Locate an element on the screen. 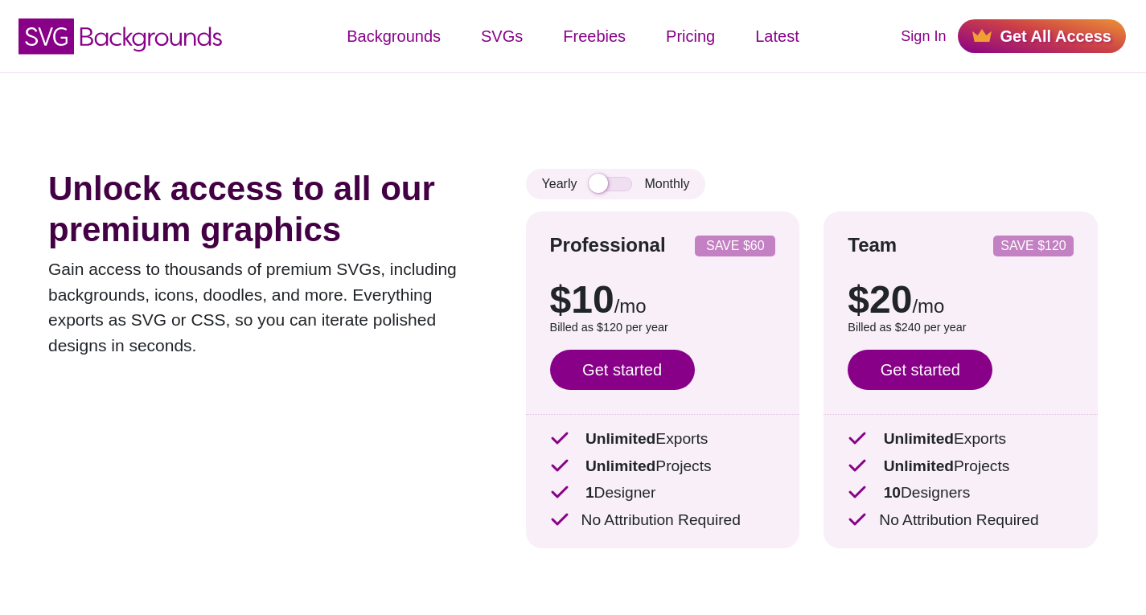 The height and width of the screenshot is (615, 1146). strong: 1 is located at coordinates (589, 492).